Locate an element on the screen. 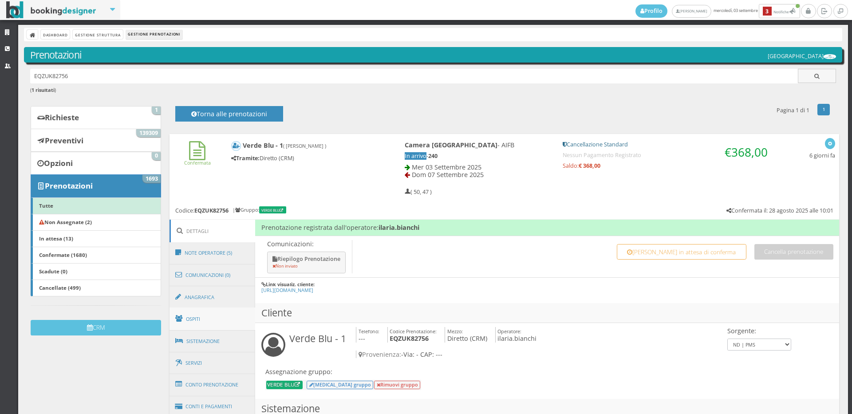  a: Non Assegnate (2) is located at coordinates (96, 222).